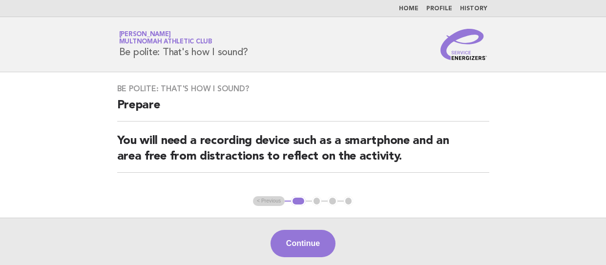 Image resolution: width=606 pixels, height=265 pixels. Describe the element at coordinates (464, 44) in the screenshot. I see `img: Service Energizers` at that location.